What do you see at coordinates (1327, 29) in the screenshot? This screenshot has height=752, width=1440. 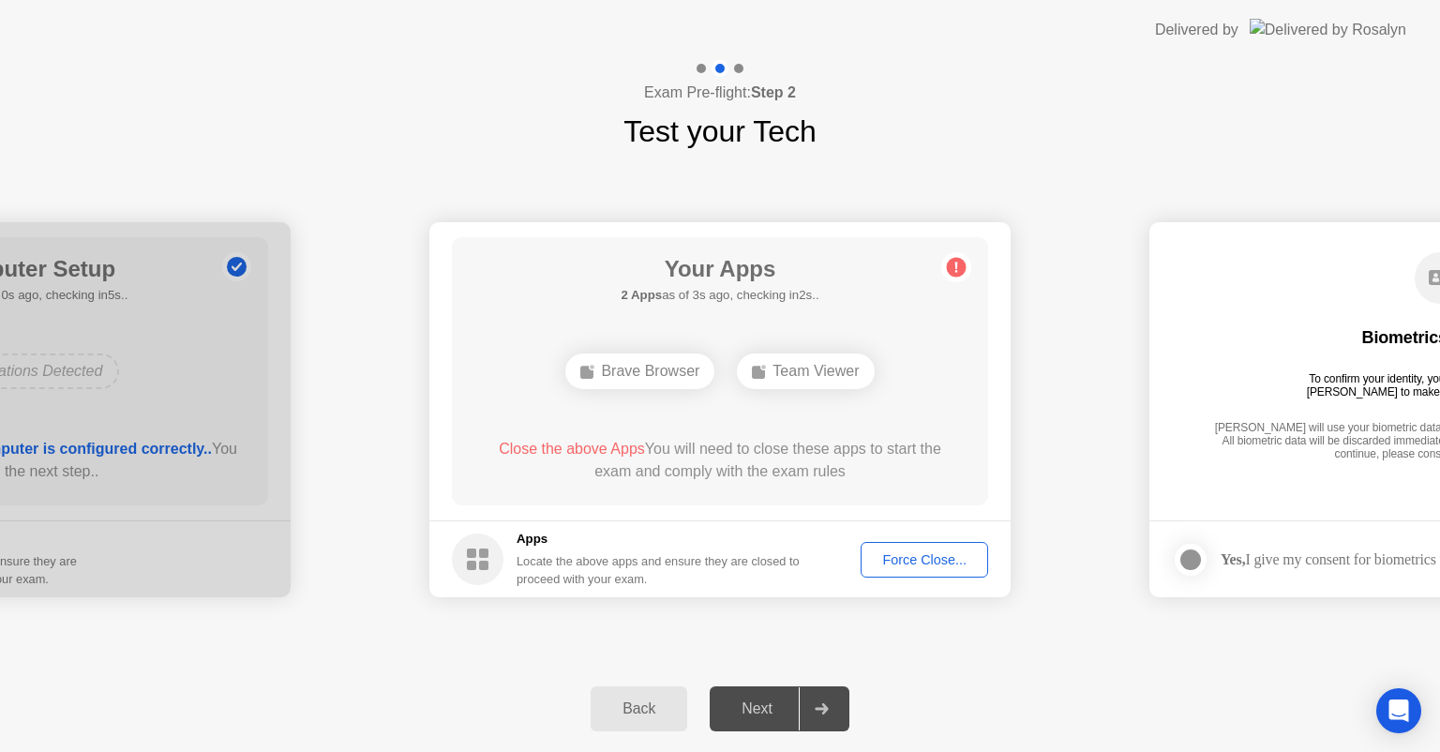 I see `img: Delivered by Rosalyn` at bounding box center [1327, 29].